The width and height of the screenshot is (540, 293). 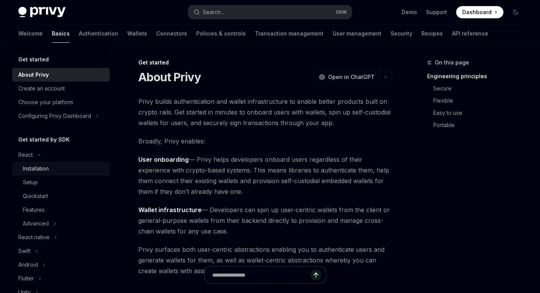 I want to click on span: Broadly, Privy enables:, so click(x=265, y=141).